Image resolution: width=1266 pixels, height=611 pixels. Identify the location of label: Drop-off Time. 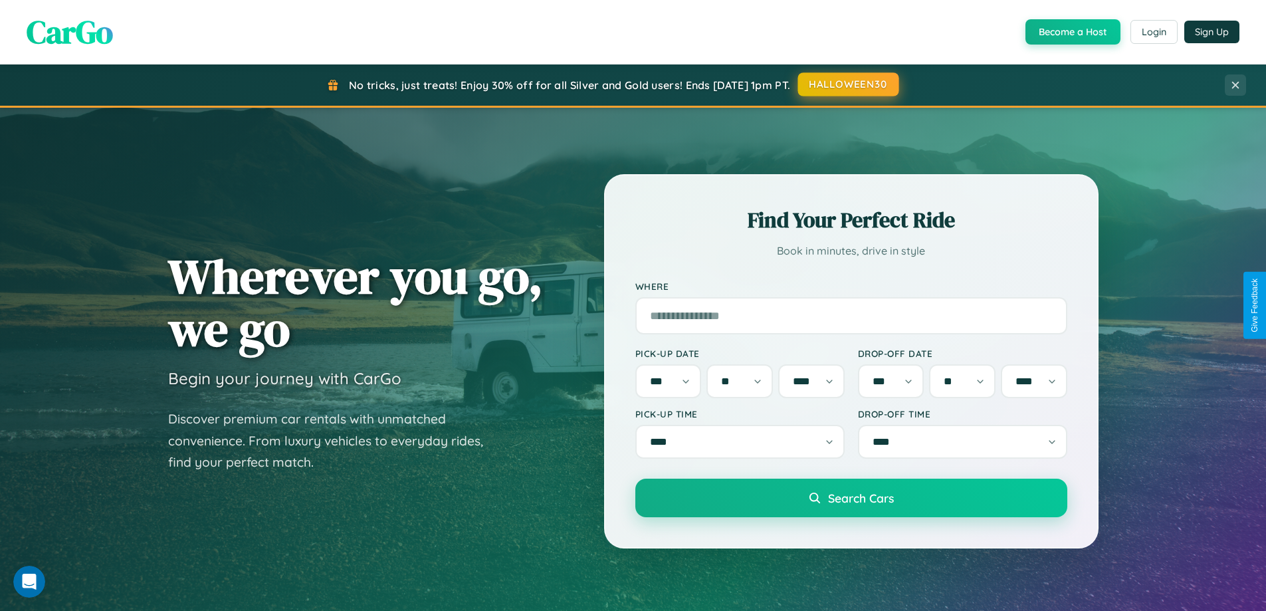
(962, 413).